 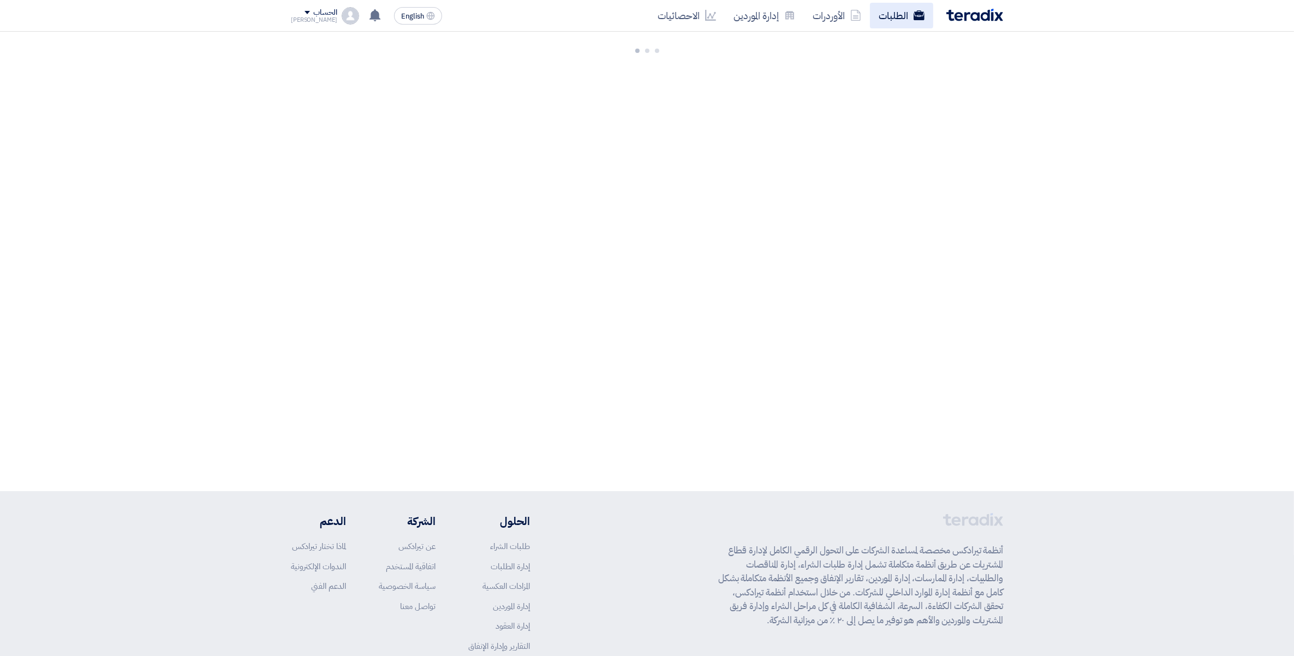 What do you see at coordinates (413, 16) in the screenshot?
I see `span: English` at bounding box center [413, 16].